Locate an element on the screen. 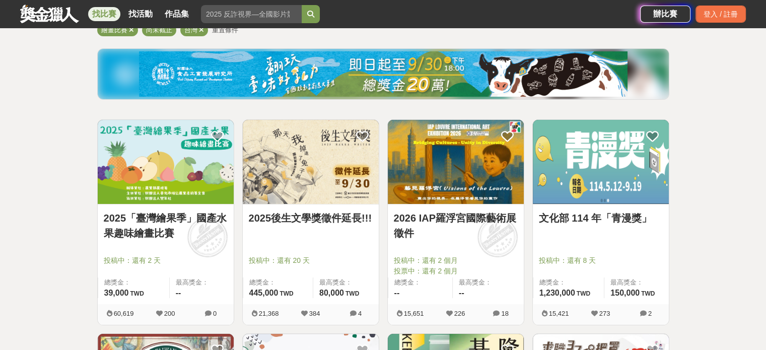  span: 21,368 is located at coordinates (269, 313).